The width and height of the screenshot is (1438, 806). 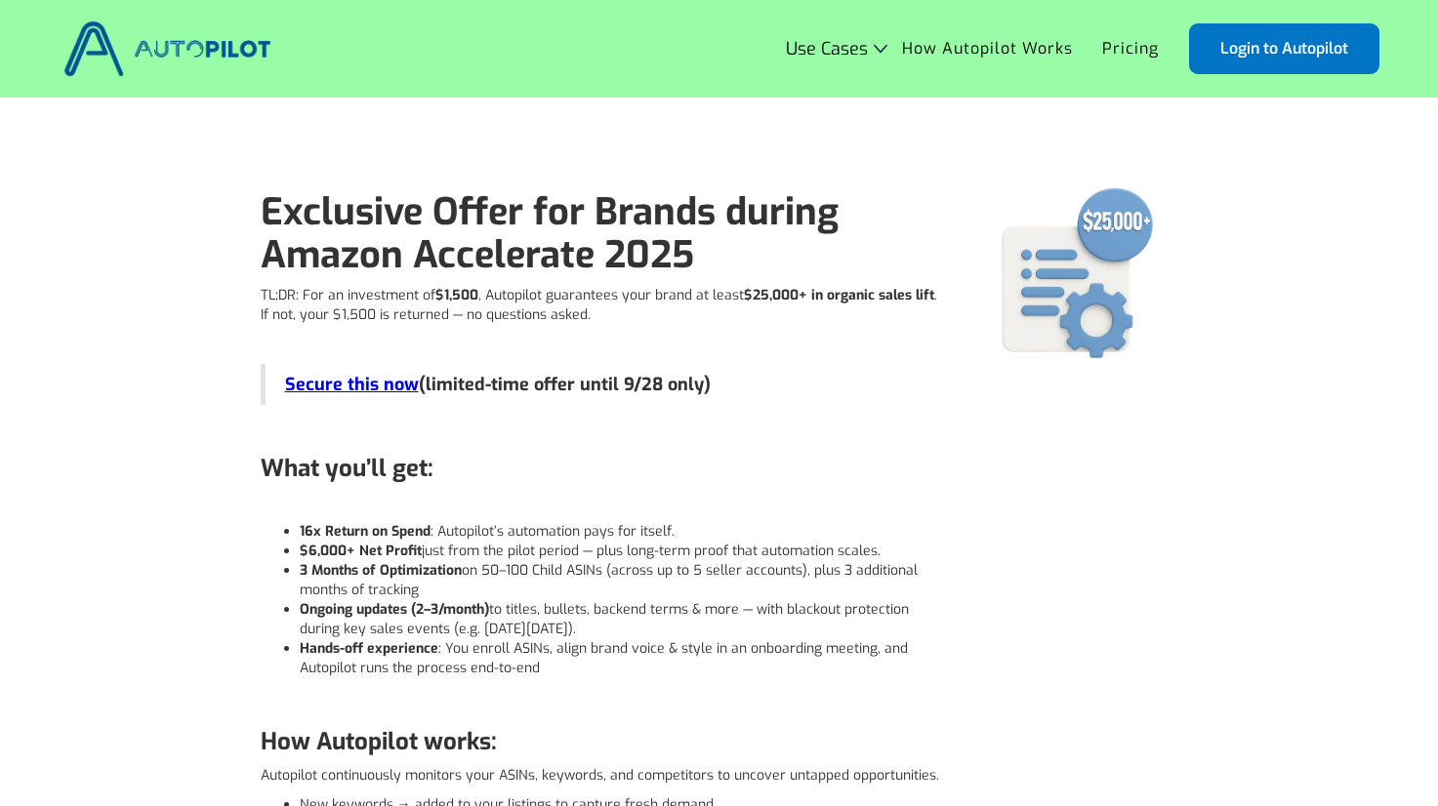 What do you see at coordinates (379, 742) in the screenshot?
I see `strong: How Autopilot works:` at bounding box center [379, 742].